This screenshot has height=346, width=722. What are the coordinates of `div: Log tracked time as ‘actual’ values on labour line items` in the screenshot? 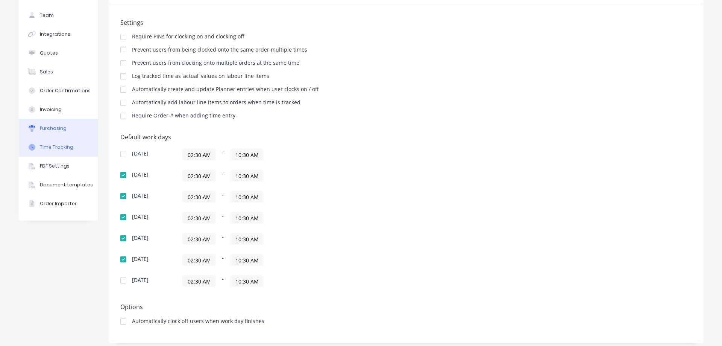 It's located at (200, 76).